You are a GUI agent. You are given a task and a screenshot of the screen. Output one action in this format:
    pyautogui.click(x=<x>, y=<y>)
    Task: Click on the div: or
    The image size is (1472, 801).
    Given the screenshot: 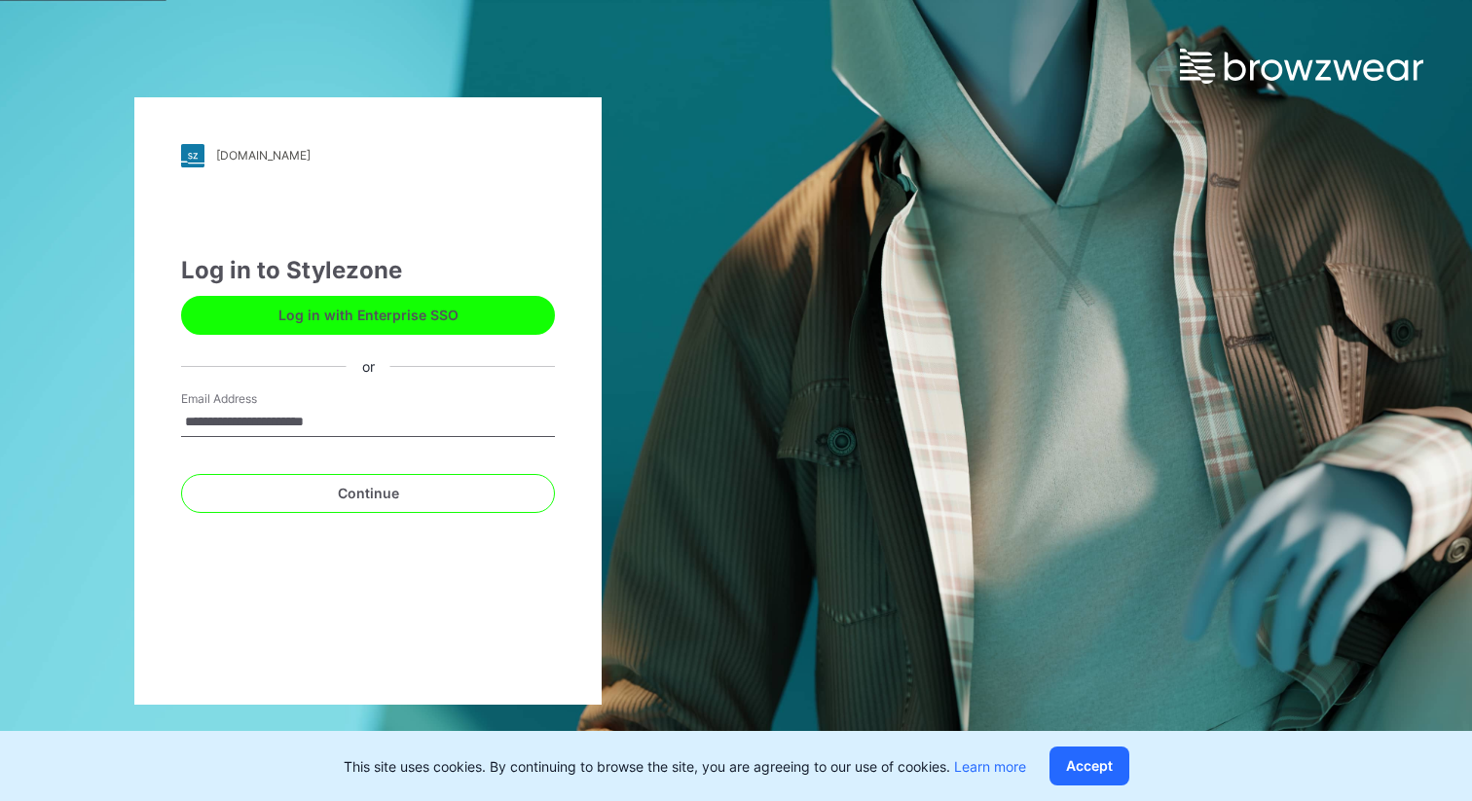 What is the action you would take?
    pyautogui.click(x=368, y=366)
    